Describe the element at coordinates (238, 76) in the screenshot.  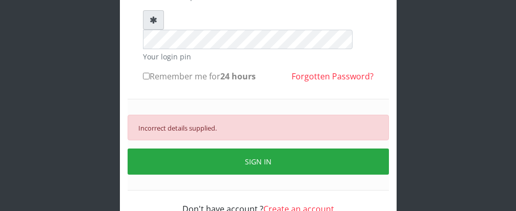
I see `b: 24 hours` at that location.